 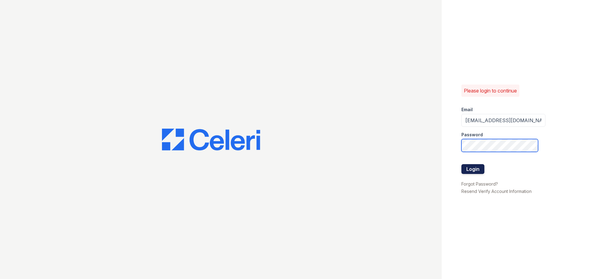 What do you see at coordinates (473, 169) in the screenshot?
I see `button: Login` at bounding box center [473, 169].